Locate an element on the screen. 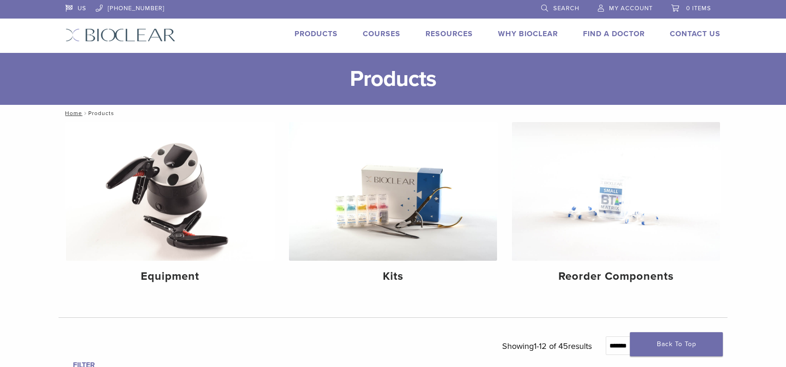 This screenshot has width=786, height=367. h4: Kits is located at coordinates (393, 277).